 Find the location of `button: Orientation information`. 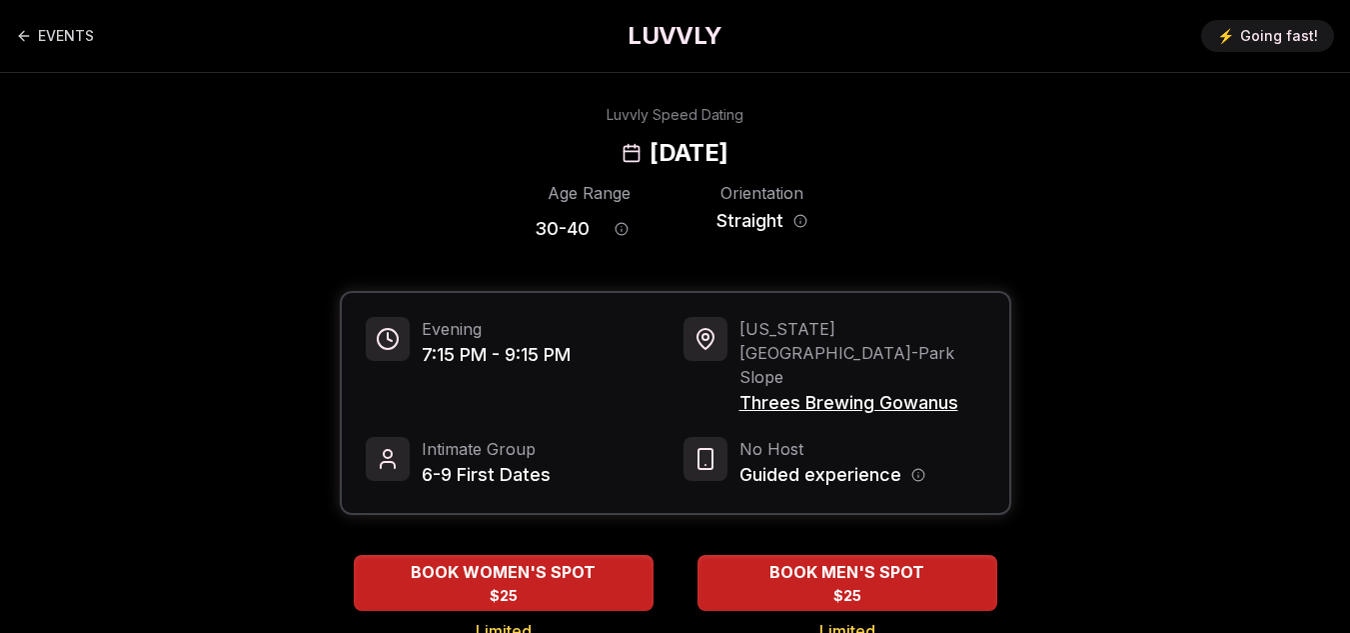

button: Orientation information is located at coordinates (800, 221).